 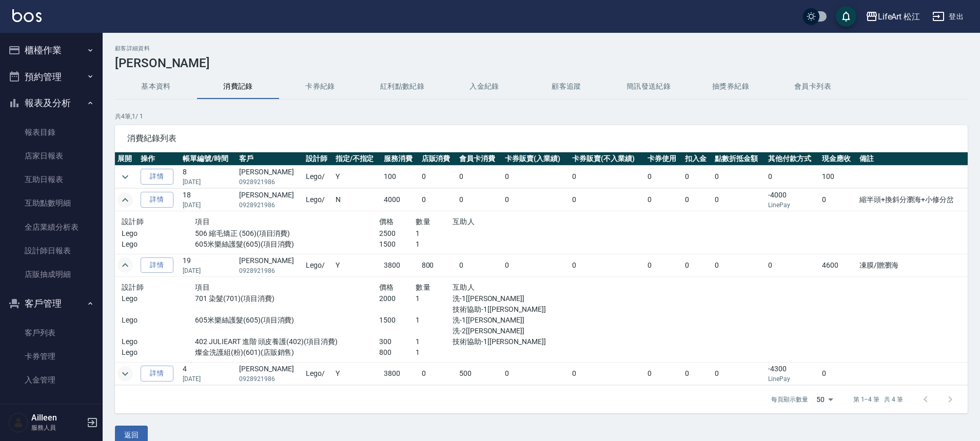 I want to click on td: 凍膜/贈瀏海, so click(x=912, y=265).